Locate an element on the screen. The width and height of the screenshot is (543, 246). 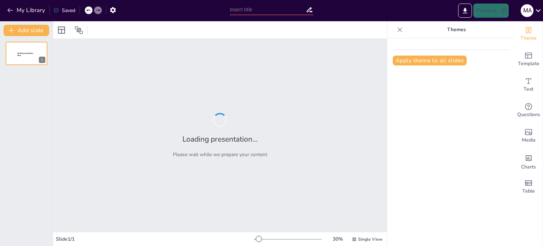
span: Single View is located at coordinates (370, 239).